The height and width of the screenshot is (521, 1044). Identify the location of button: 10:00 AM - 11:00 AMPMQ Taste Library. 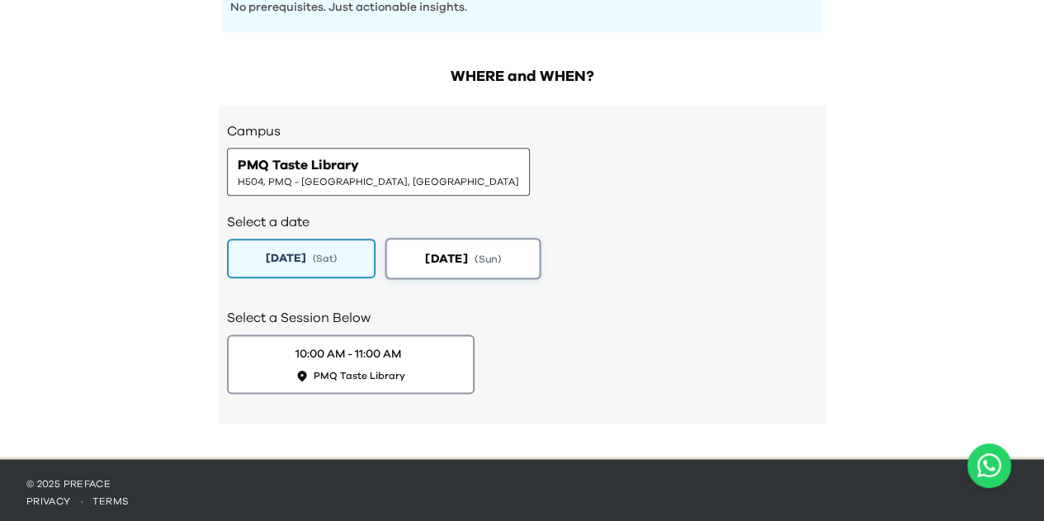
(351, 364).